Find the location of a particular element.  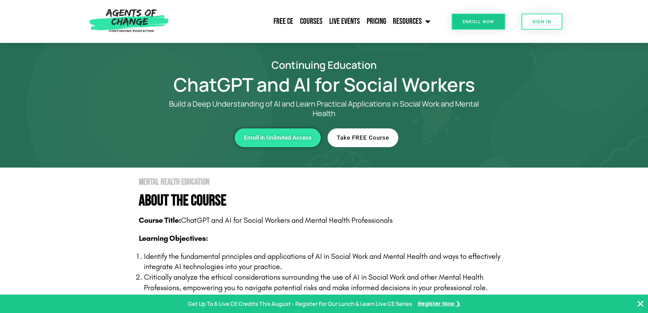

span: SIGN IN is located at coordinates (542, 21).